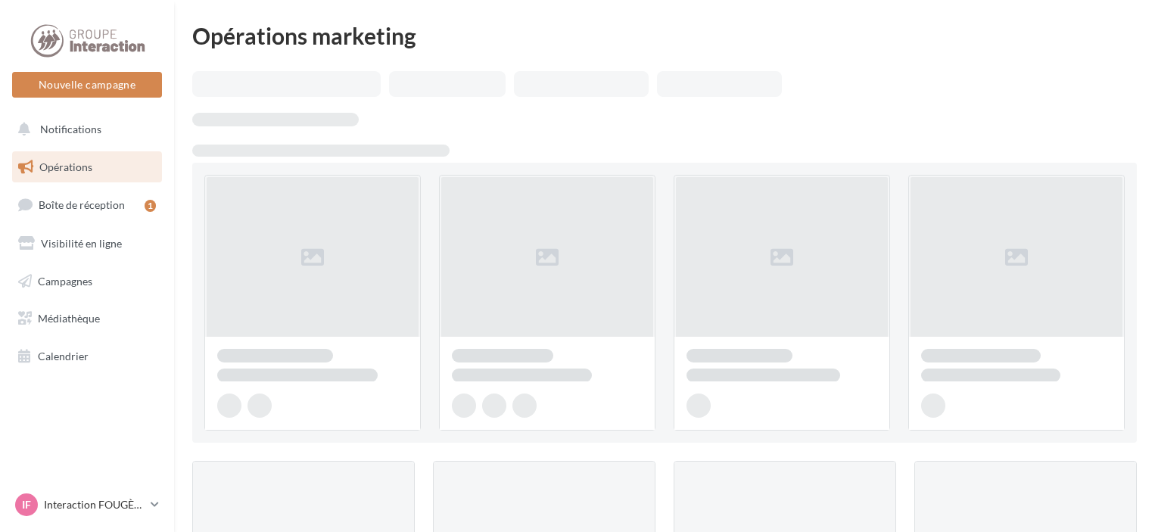  What do you see at coordinates (84, 129) in the screenshot?
I see `button: Notifications` at bounding box center [84, 129].